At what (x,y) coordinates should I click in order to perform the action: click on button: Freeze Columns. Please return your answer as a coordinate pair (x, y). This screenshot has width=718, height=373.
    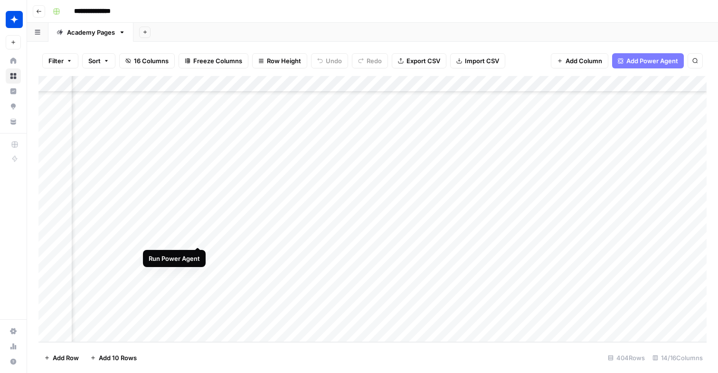
    Looking at the image, I should click on (213, 61).